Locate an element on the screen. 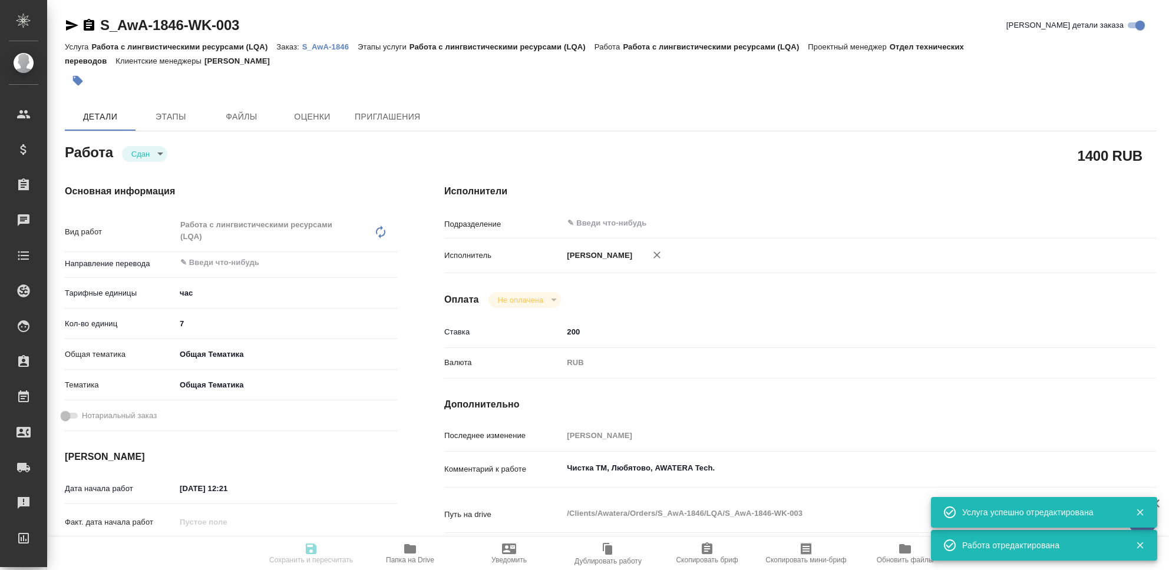 This screenshot has width=1169, height=570. span: Приглашения is located at coordinates (388, 117).